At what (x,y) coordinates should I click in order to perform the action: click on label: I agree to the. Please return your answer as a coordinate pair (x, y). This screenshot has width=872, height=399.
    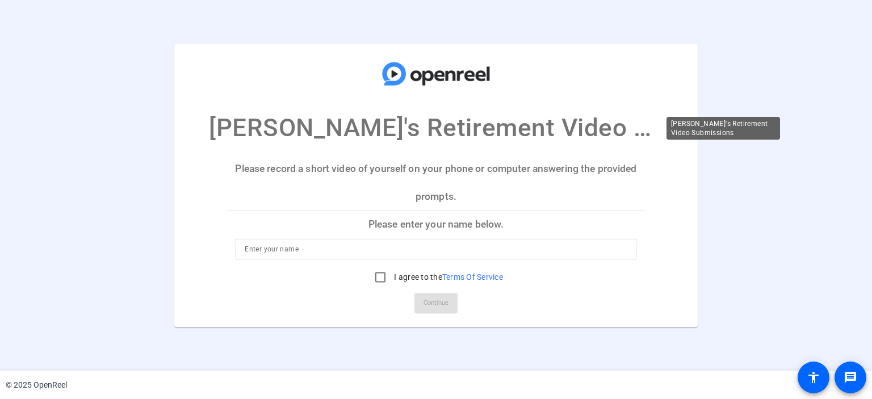
    Looking at the image, I should click on (447, 277).